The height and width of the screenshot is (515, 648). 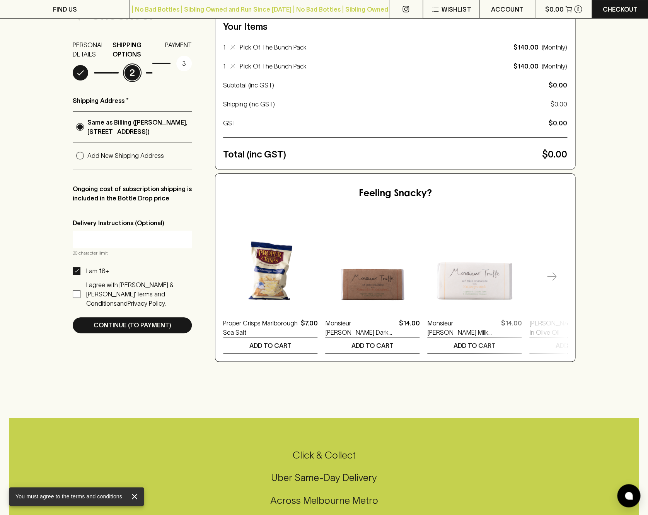 I want to click on p: 30 character limit, so click(x=132, y=253).